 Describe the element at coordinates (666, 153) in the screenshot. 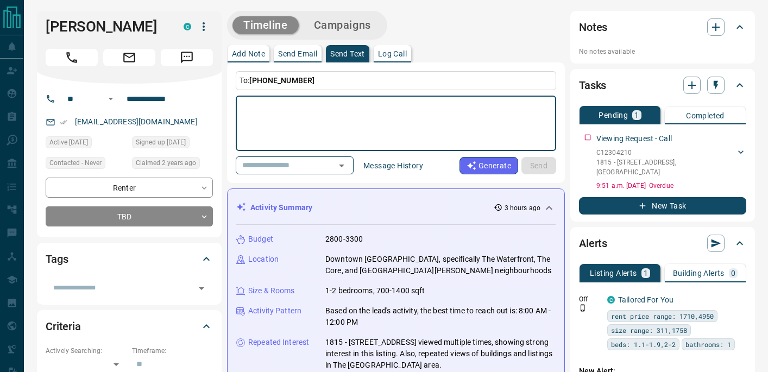

I see `p: C12304210` at that location.